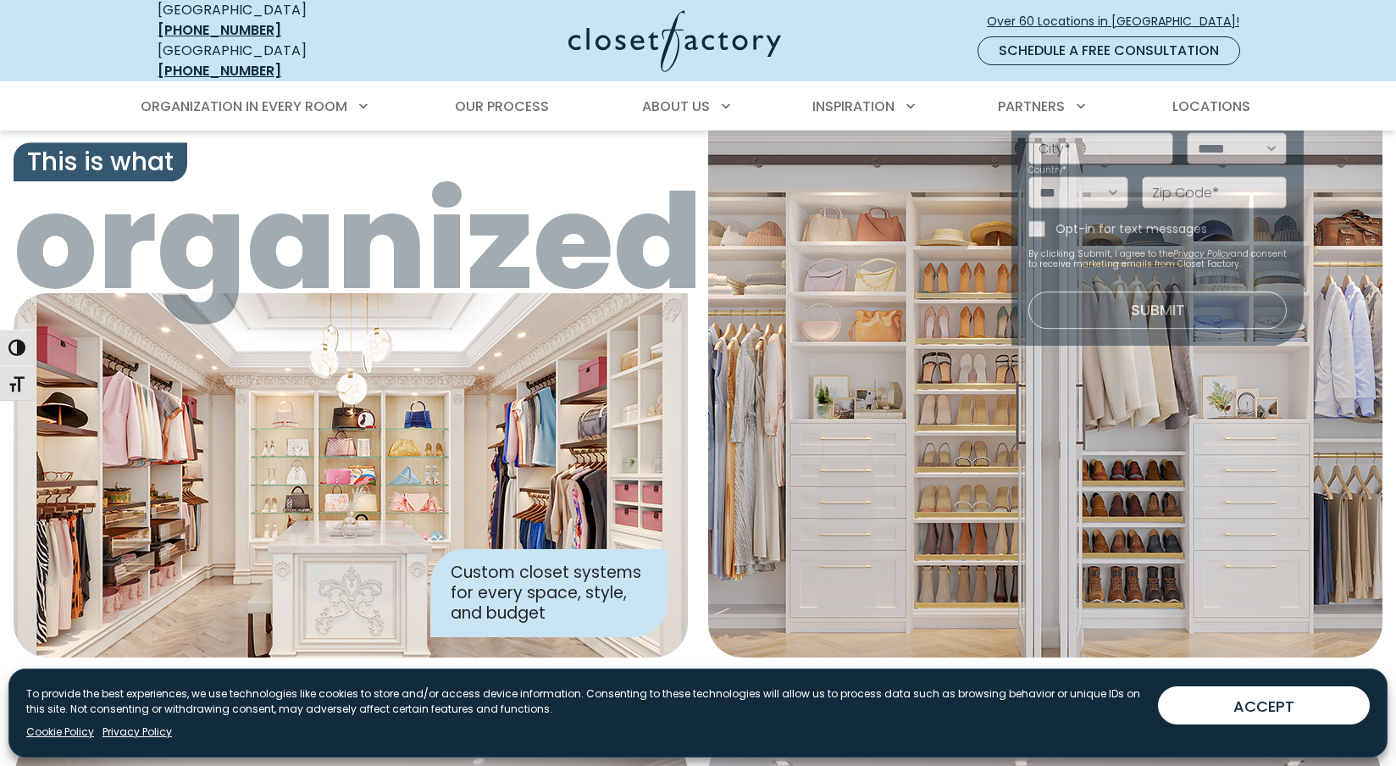  What do you see at coordinates (698, 107) in the screenshot?
I see `nav: Primary Menu` at bounding box center [698, 107].